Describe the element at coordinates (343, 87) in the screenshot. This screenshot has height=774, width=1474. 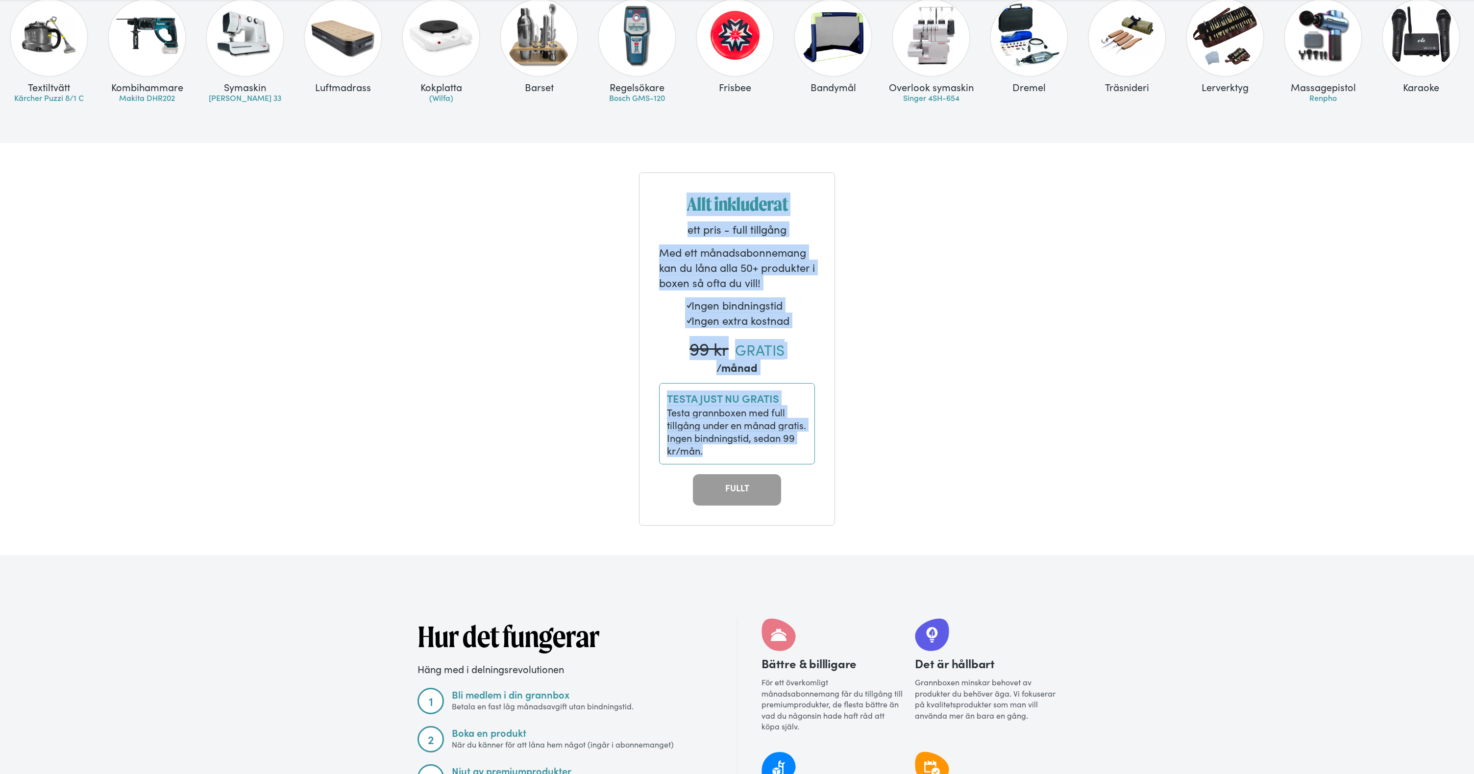
I see `div: Luftmadrass` at that location.